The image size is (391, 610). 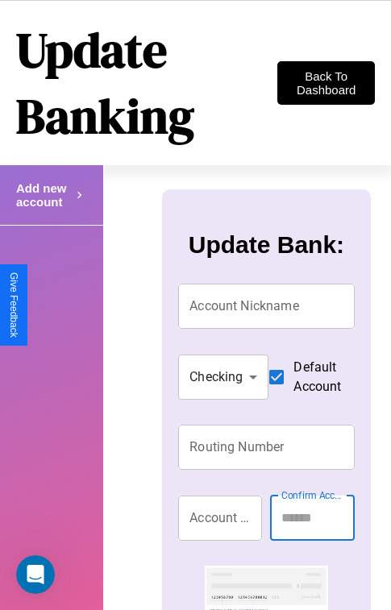 What do you see at coordinates (266, 245) in the screenshot?
I see `h3: Update Bank:` at bounding box center [266, 245].